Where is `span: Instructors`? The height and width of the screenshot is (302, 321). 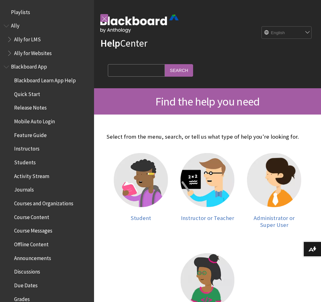
span: Instructors is located at coordinates (27, 148).